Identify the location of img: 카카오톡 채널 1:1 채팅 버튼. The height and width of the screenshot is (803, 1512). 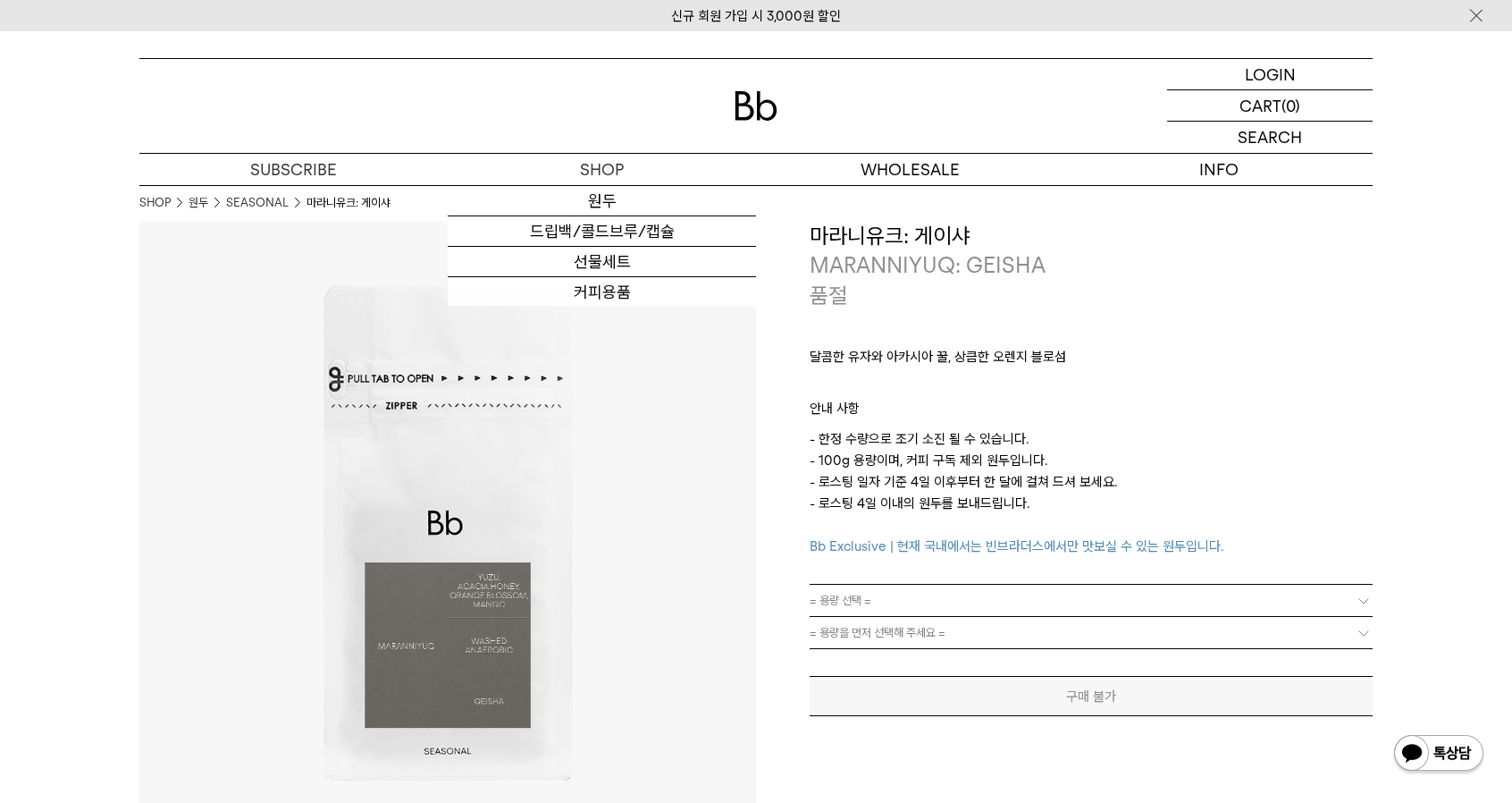
(1439, 755).